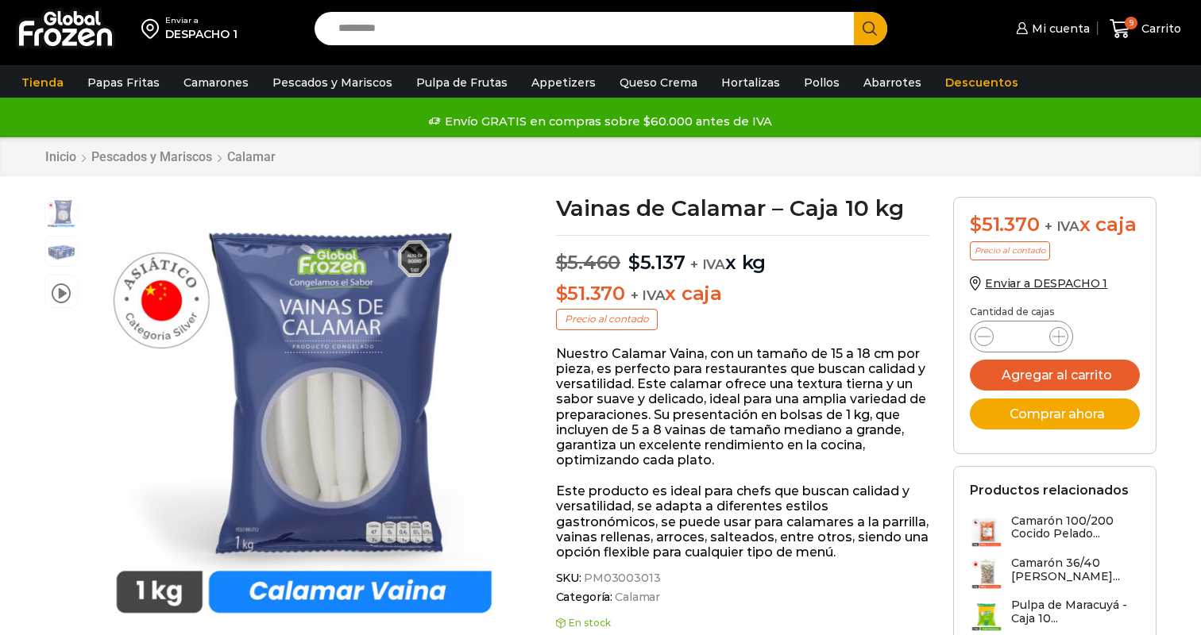 Image resolution: width=1201 pixels, height=635 pixels. I want to click on bdi: 5.137, so click(657, 262).